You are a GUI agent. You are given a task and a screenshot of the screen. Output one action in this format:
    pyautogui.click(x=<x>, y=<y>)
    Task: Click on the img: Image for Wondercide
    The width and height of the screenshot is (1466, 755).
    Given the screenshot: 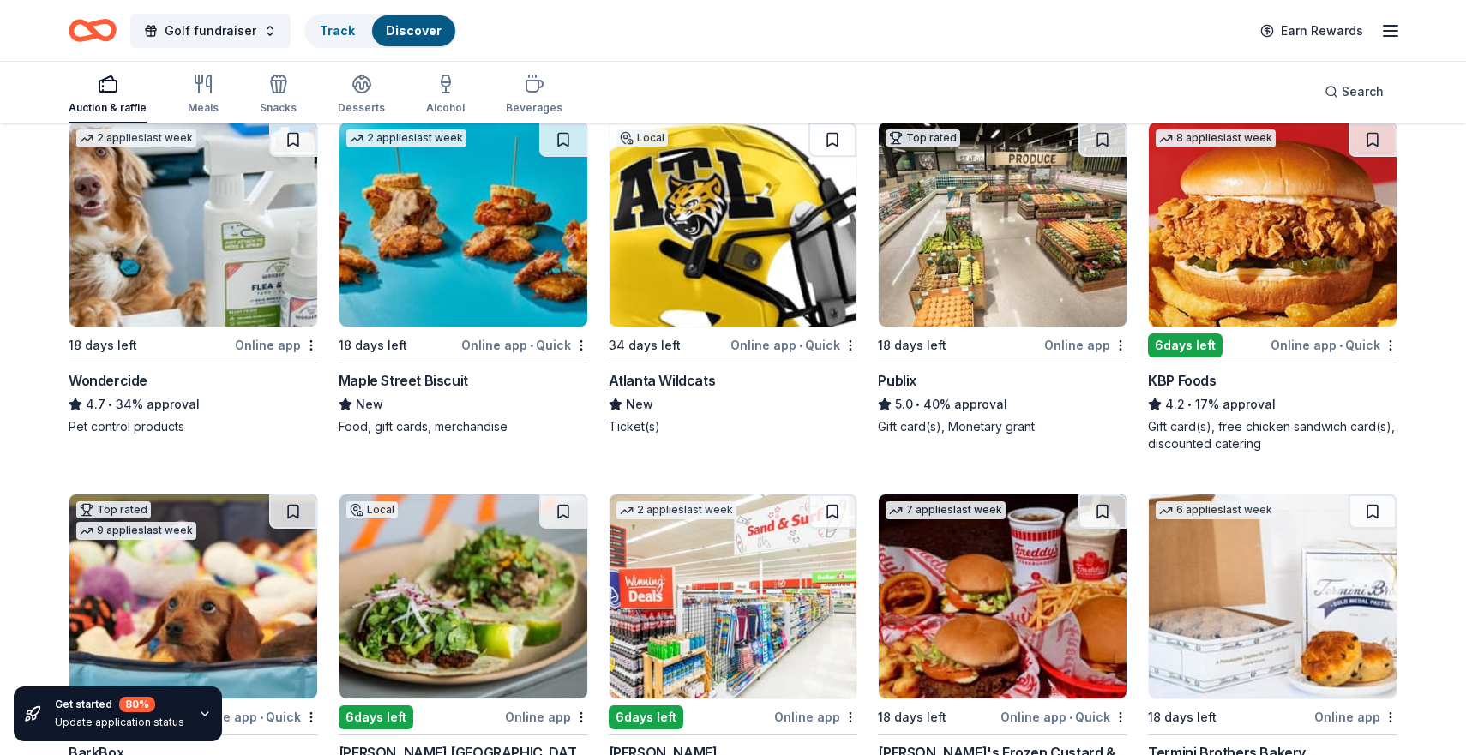 What is the action you would take?
    pyautogui.click(x=193, y=225)
    